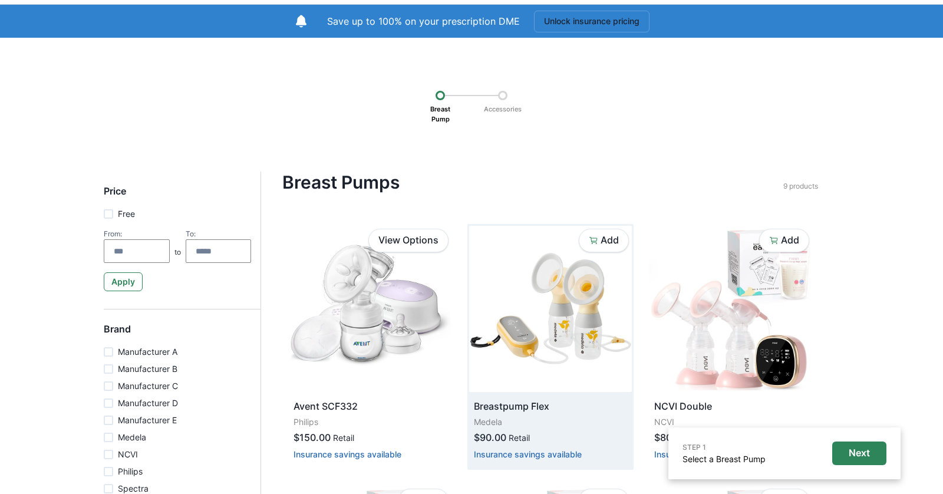 Image resolution: width=943 pixels, height=494 pixels. Describe the element at coordinates (177, 334) in the screenshot. I see `h5: Brand` at that location.